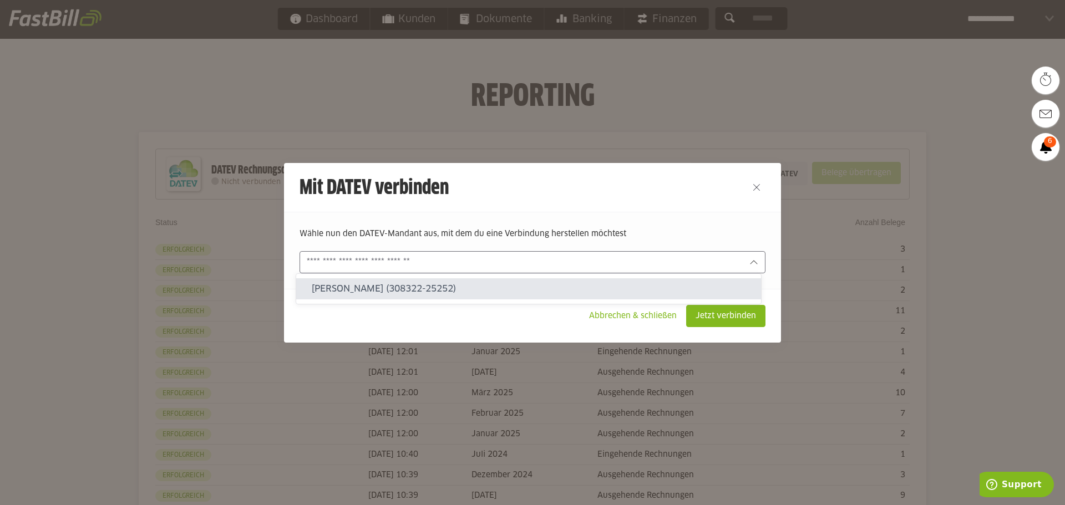 The image size is (1065, 505). Describe the element at coordinates (725, 316) in the screenshot. I see `sl-button: Jetzt verbinden` at that location.